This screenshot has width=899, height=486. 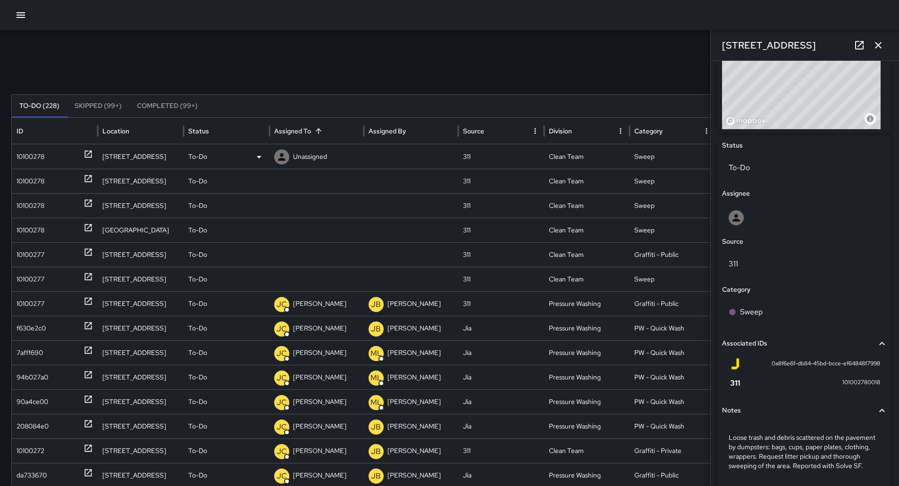 What do you see at coordinates (39, 106) in the screenshot?
I see `button: To-Do (228)` at bounding box center [39, 106].